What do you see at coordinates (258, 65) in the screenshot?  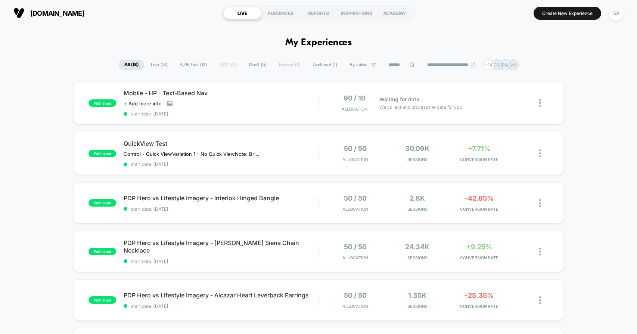 I see `span: Draft ( 5 )` at bounding box center [258, 65].